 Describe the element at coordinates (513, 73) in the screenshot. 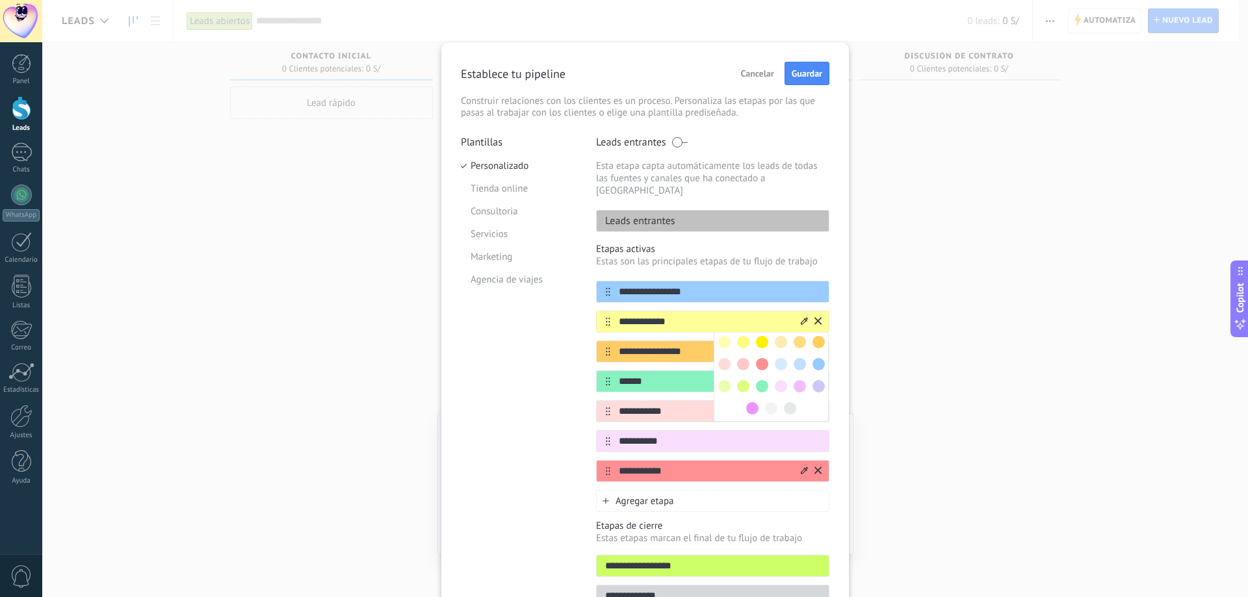

I see `p: Establece tu pipeline` at that location.